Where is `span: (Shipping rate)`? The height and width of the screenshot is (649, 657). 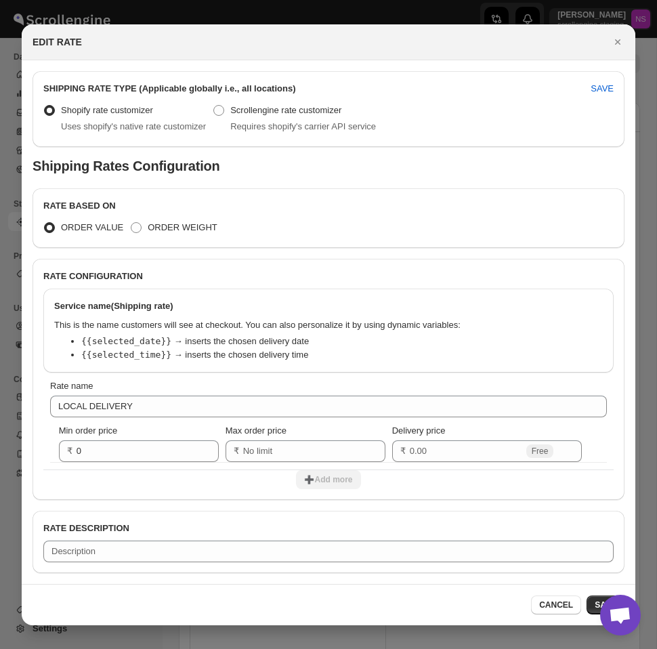 span: (Shipping rate) is located at coordinates (142, 305).